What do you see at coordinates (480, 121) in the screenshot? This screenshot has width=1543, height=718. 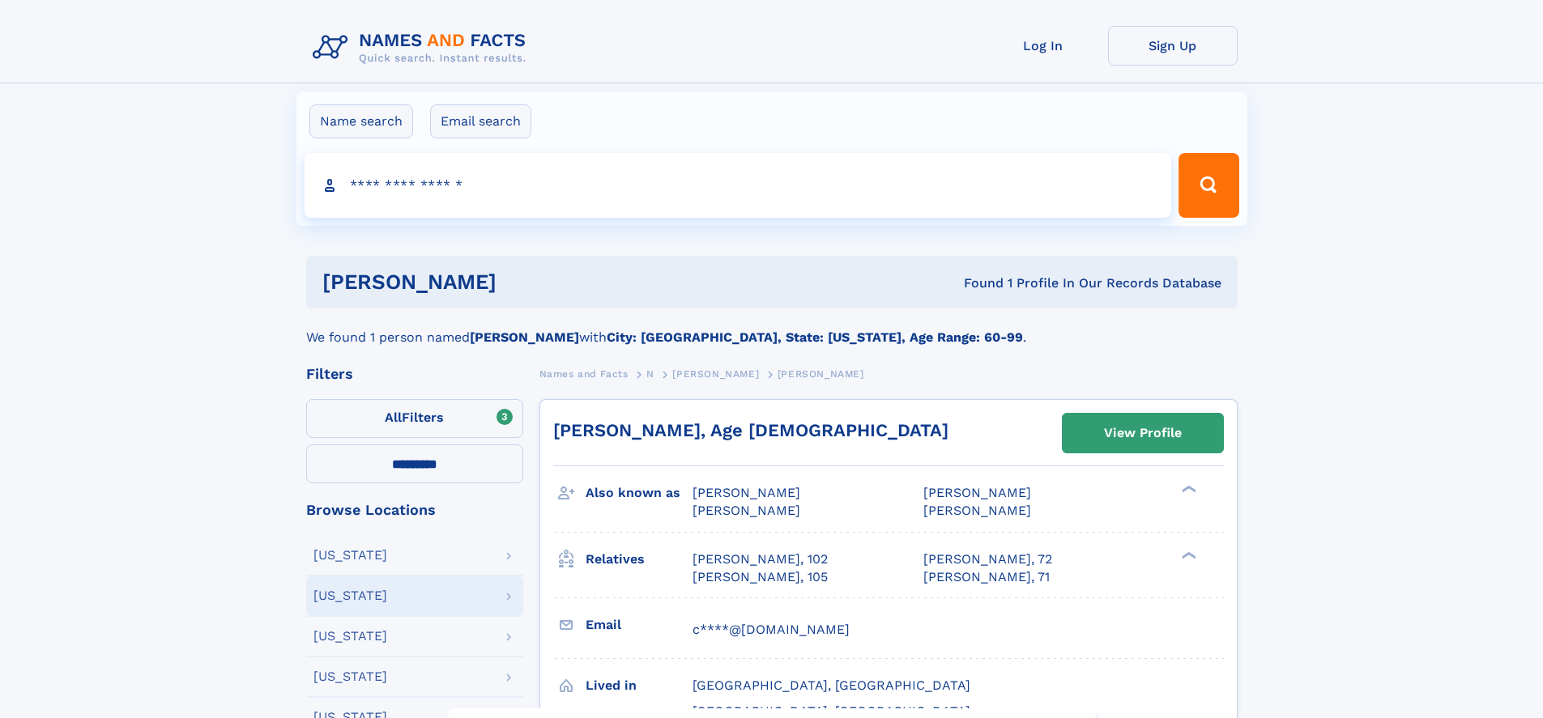 I see `label: Email search` at bounding box center [480, 121].